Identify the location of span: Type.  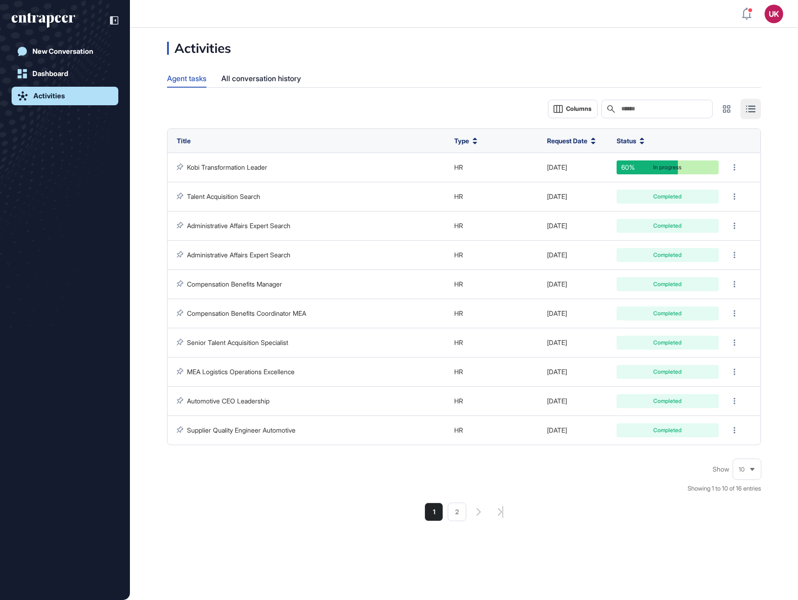
(462, 141).